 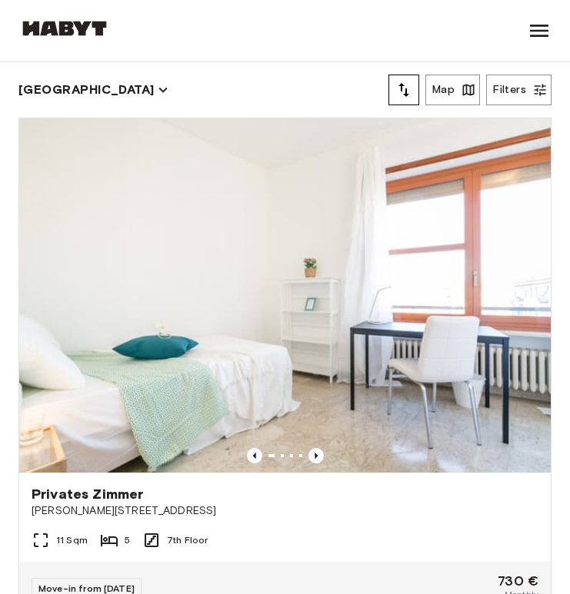 What do you see at coordinates (87, 494) in the screenshot?
I see `span: Privates Zimmer` at bounding box center [87, 494].